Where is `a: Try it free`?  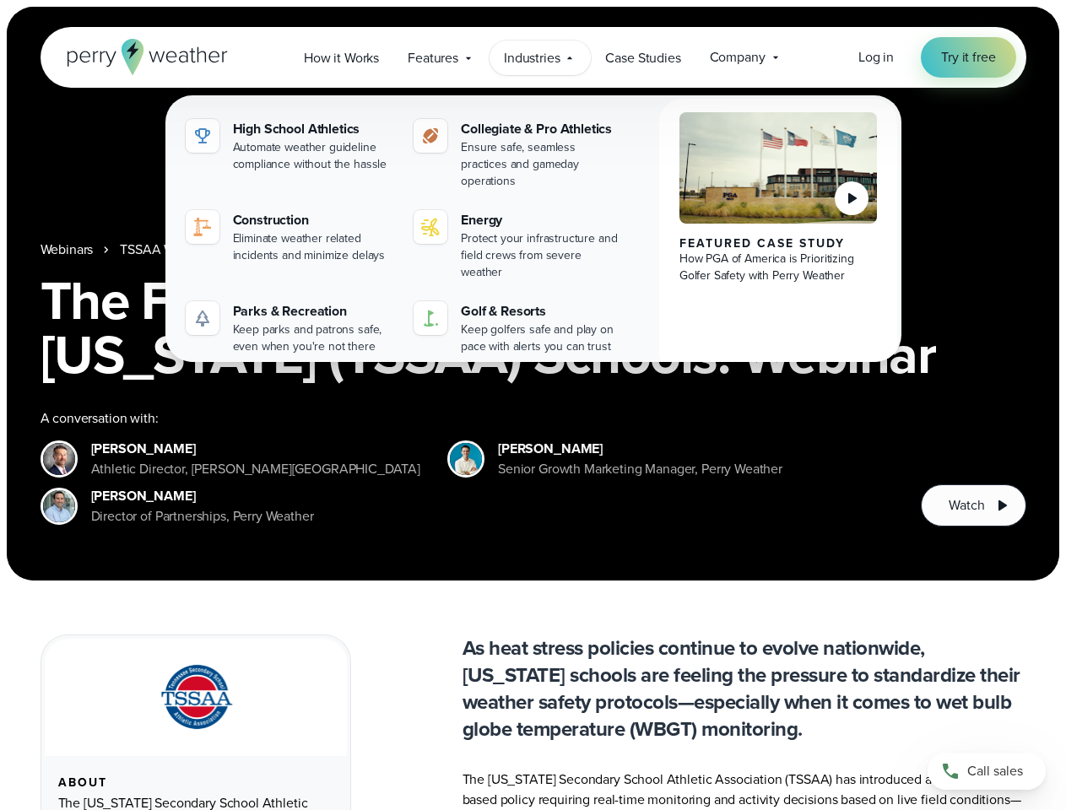 a: Try it free is located at coordinates (968, 57).